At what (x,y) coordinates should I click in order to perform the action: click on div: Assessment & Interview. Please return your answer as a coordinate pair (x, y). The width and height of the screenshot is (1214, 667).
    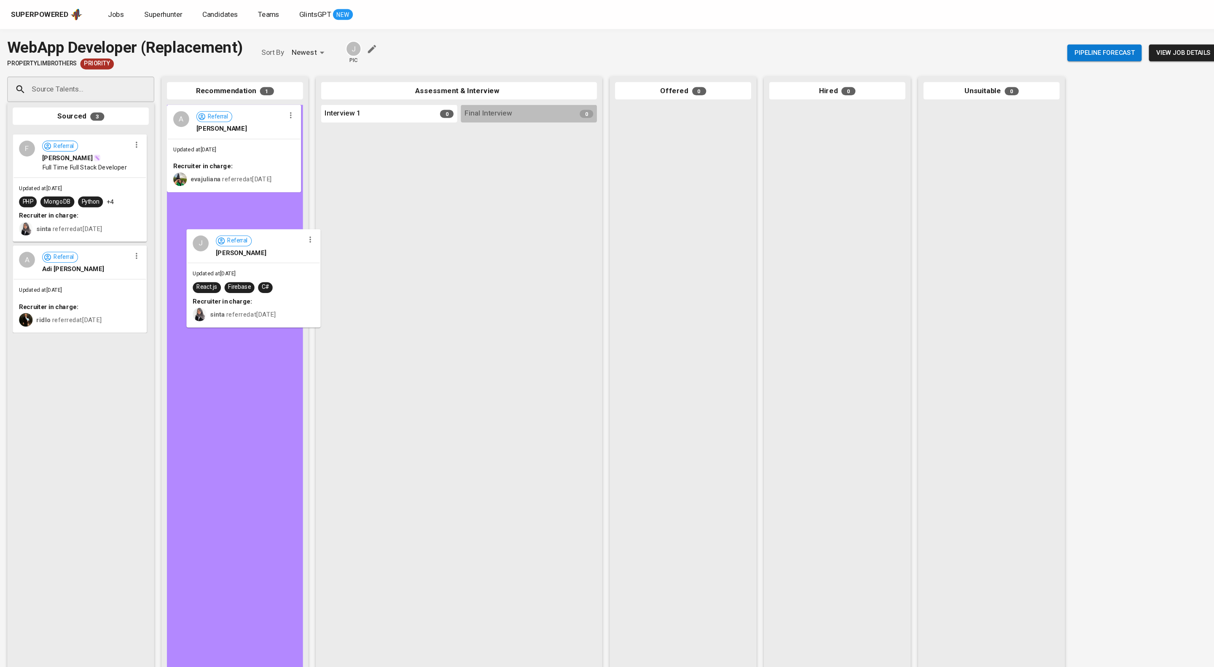
    Looking at the image, I should click on (426, 84).